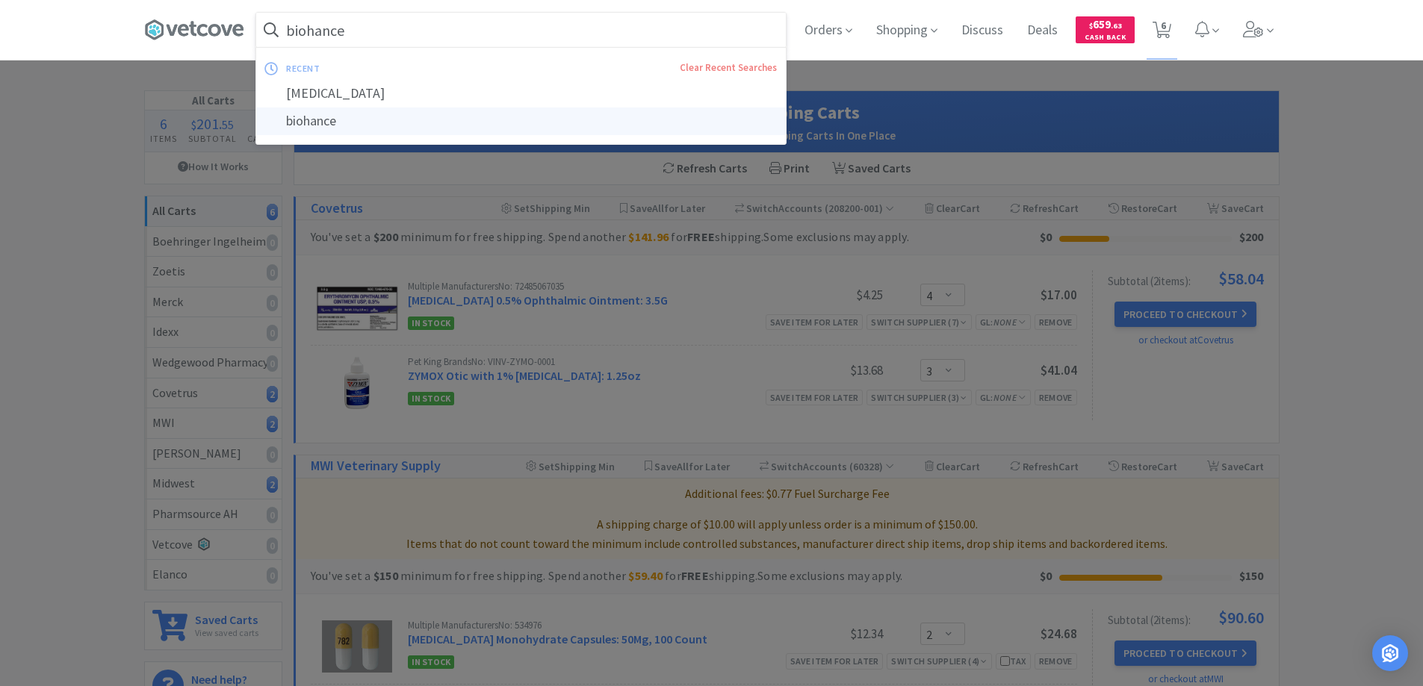 This screenshot has width=1423, height=686. I want to click on a: $659.63Cash Back, so click(1105, 30).